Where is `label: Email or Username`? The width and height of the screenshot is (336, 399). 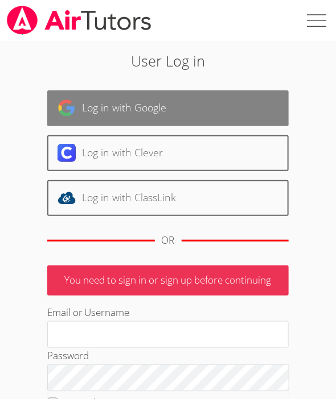 label: Email or Username is located at coordinates (88, 312).